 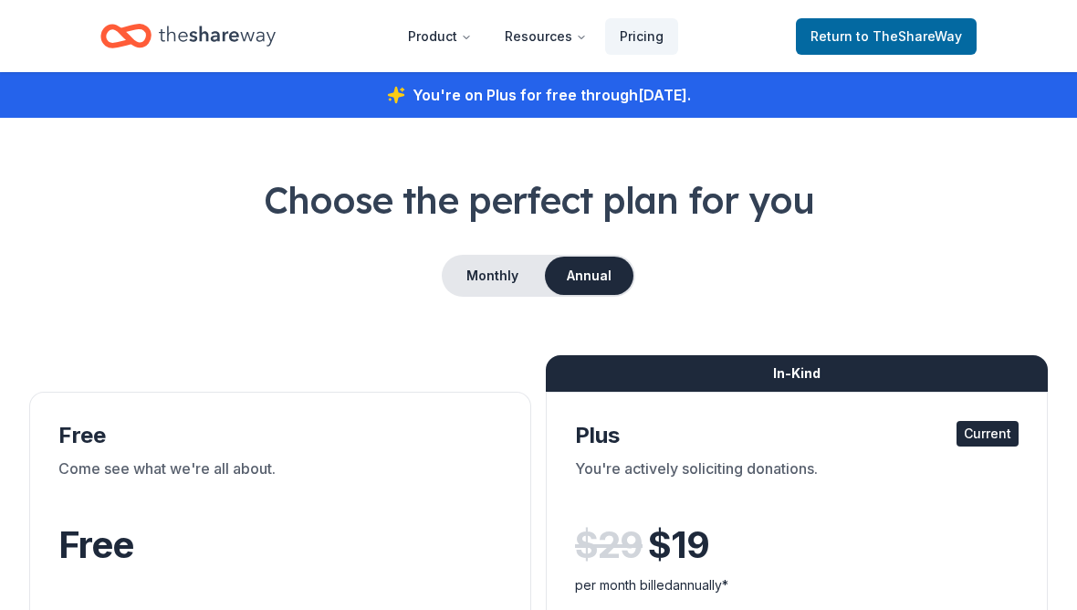 I want to click on div: Plus, so click(x=797, y=435).